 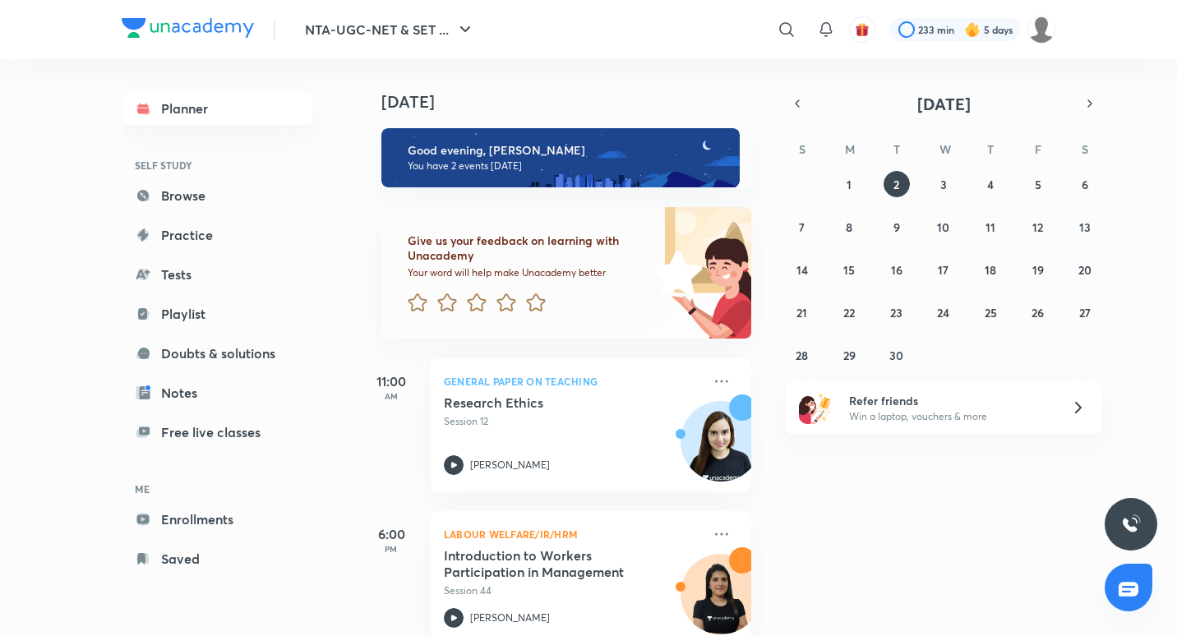 What do you see at coordinates (1041, 30) in the screenshot?
I see `img: ravleen kaur` at bounding box center [1041, 30].